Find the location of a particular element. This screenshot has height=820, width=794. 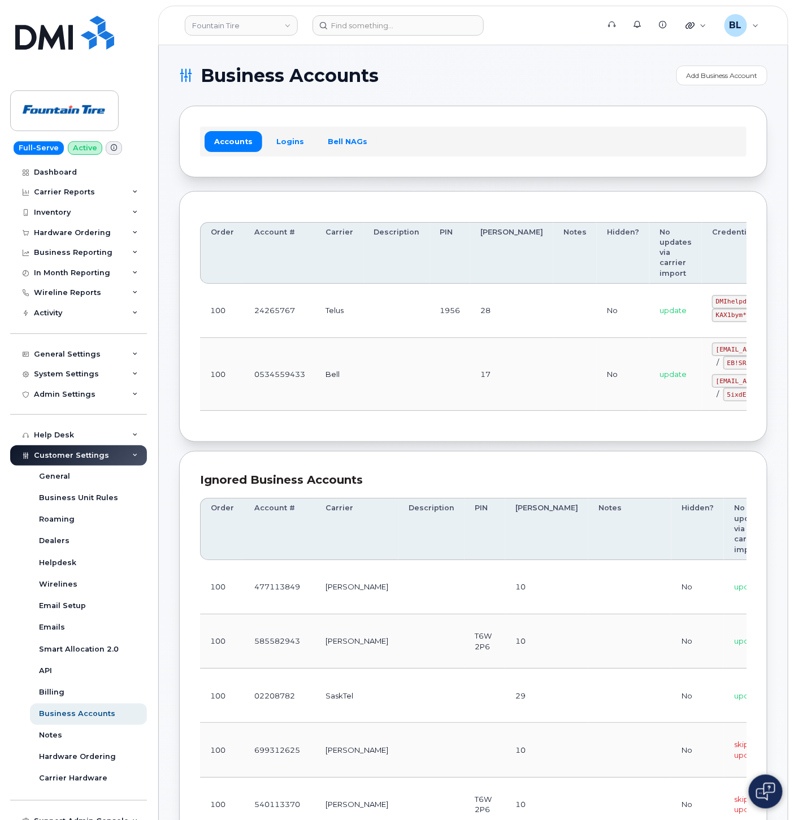

a: Add Business Account is located at coordinates (722, 75).